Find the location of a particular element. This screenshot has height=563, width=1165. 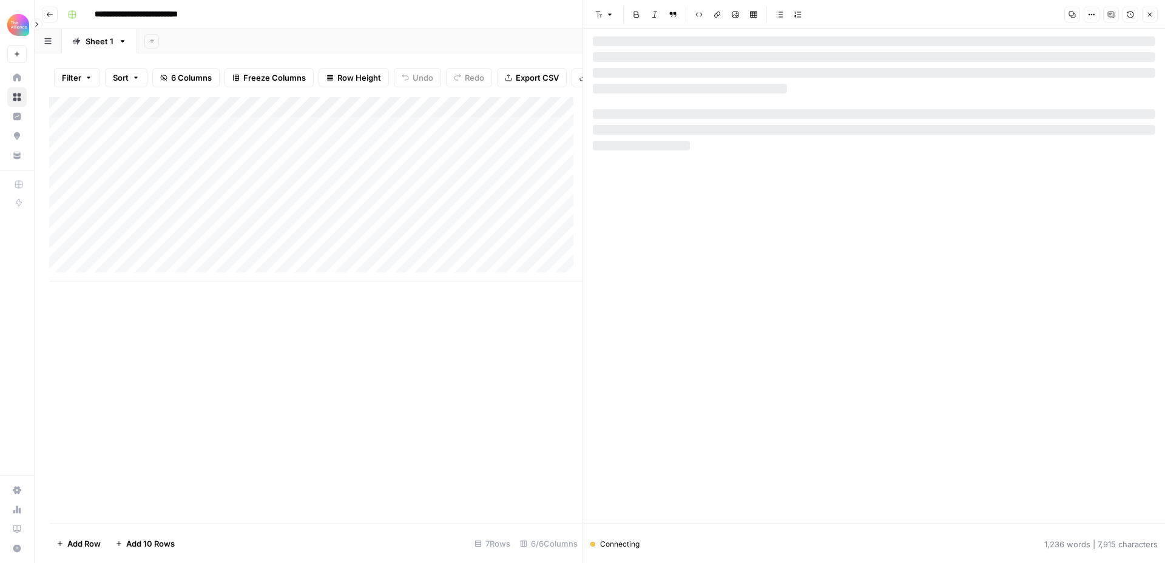

span: Redo is located at coordinates (475, 78).